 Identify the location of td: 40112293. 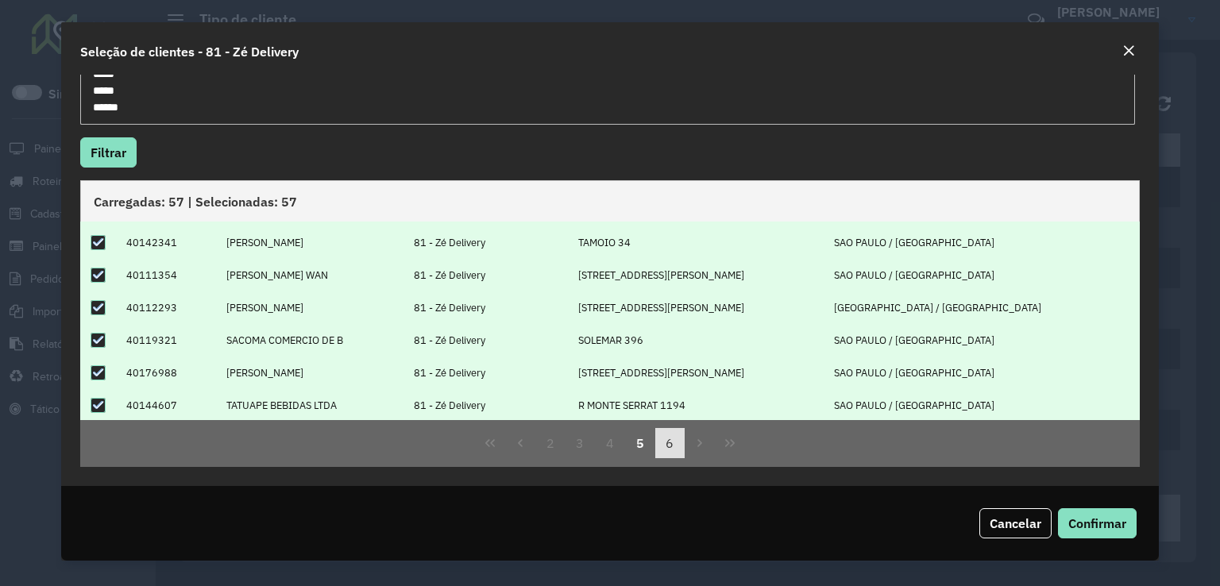
(168, 307).